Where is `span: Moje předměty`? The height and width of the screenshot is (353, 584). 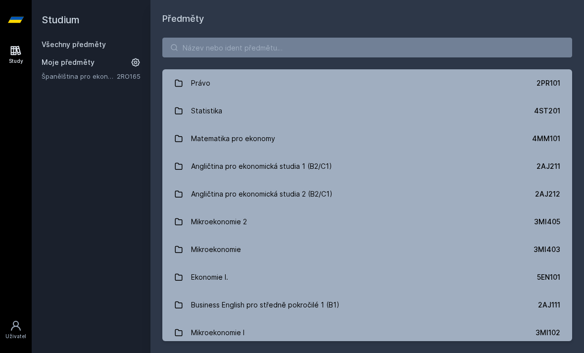
span: Moje předměty is located at coordinates (68, 62).